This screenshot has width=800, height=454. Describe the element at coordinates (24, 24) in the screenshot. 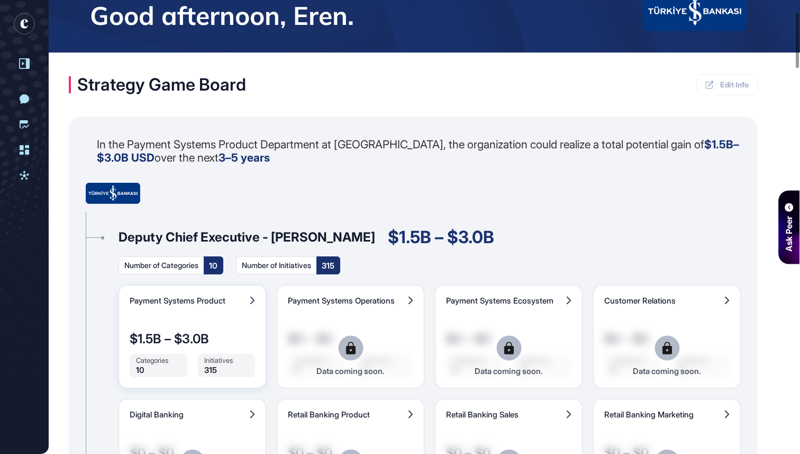

I see `div: entrapeer-logo` at that location.